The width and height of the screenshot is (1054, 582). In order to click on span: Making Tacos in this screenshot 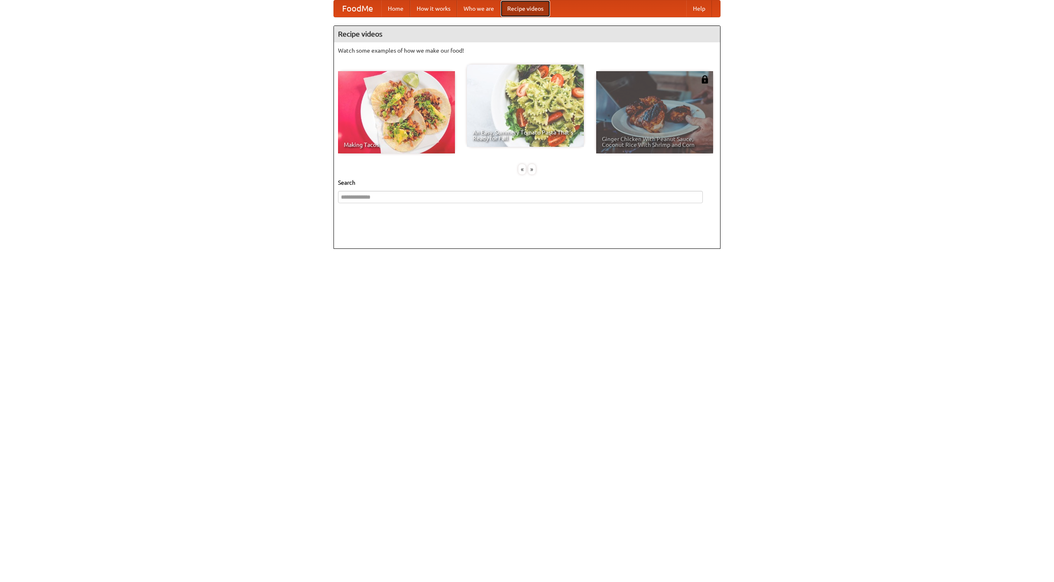, I will do `click(396, 145)`.